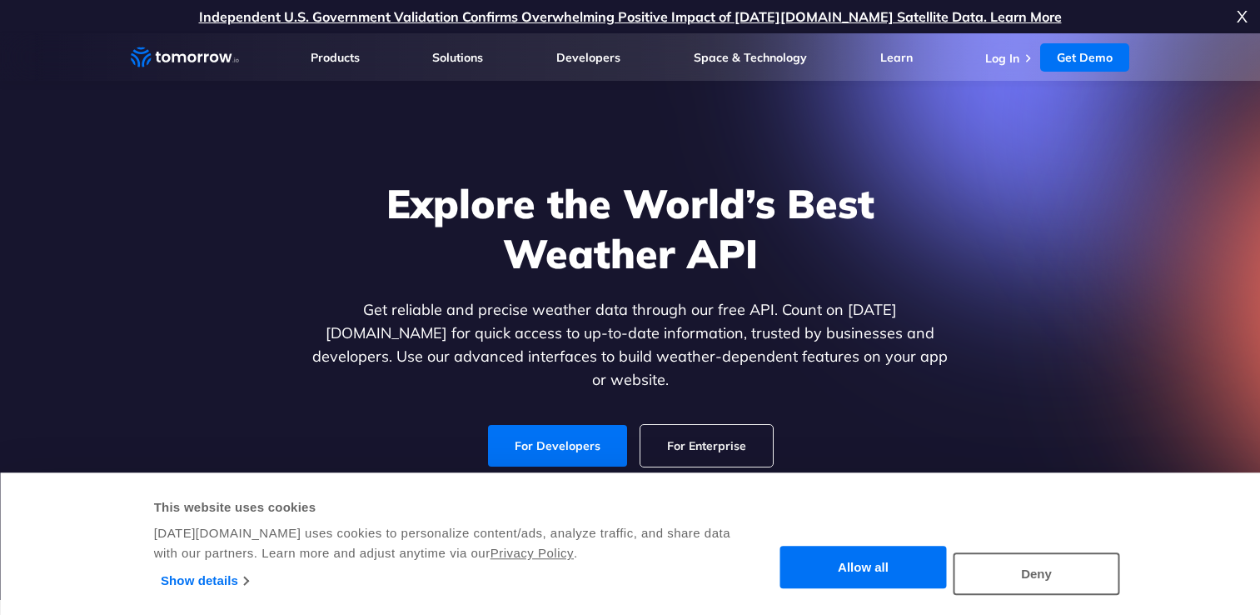 This screenshot has width=1260, height=615. I want to click on button: Deny, so click(1037, 573).